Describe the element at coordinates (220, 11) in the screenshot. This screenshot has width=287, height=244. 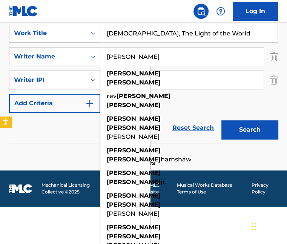
I see `div: Help` at that location.